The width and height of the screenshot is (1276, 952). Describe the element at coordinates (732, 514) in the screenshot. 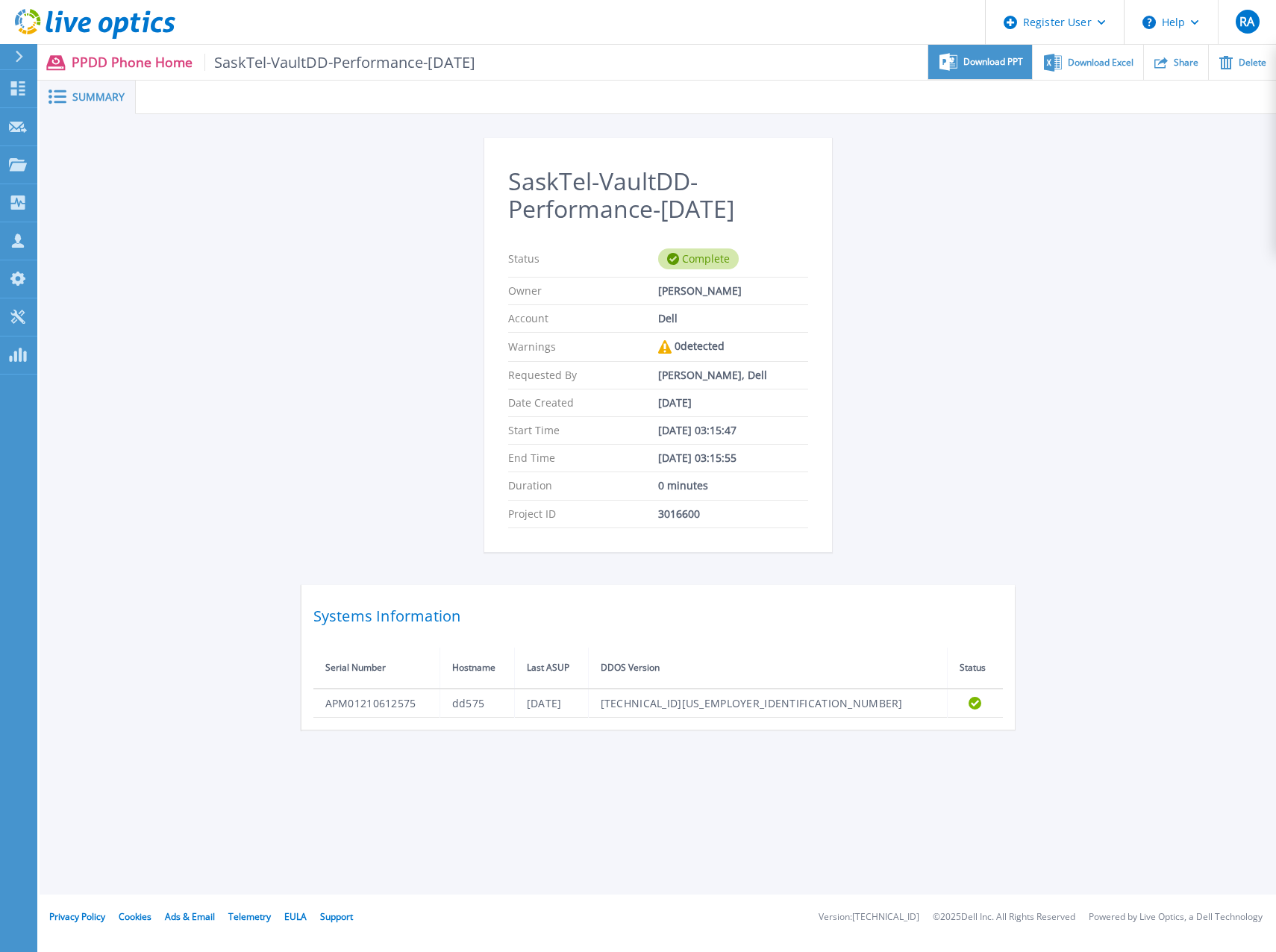

I see `div: 3016600` at that location.